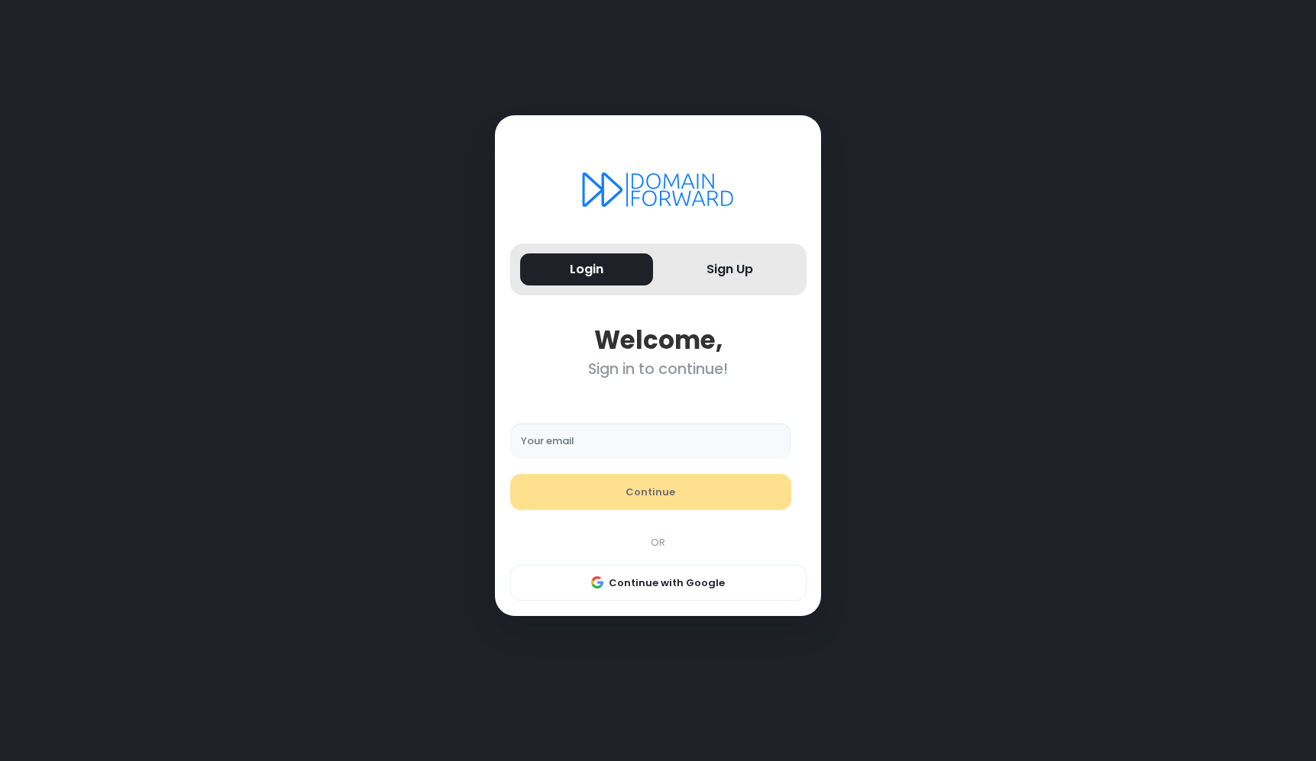  Describe the element at coordinates (658, 369) in the screenshot. I see `div: Sign in to continue!` at that location.